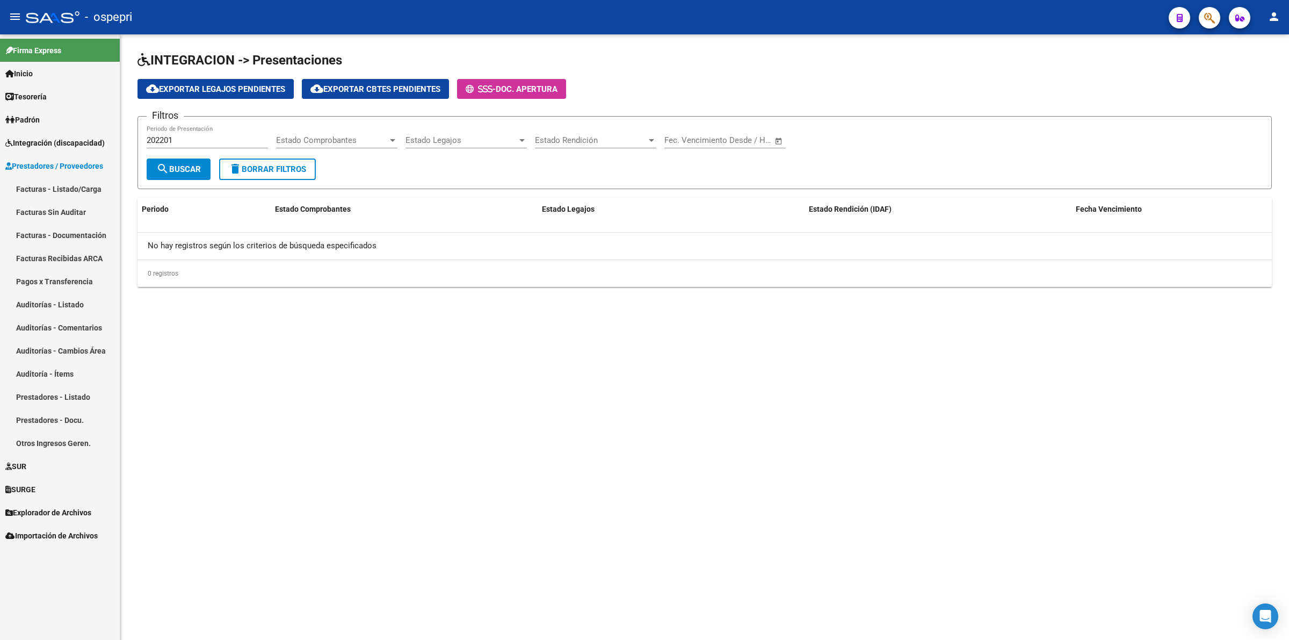 The height and width of the screenshot is (640, 1289). What do you see at coordinates (686, 140) in the screenshot?
I see `input: Fecha inicio` at bounding box center [686, 140].